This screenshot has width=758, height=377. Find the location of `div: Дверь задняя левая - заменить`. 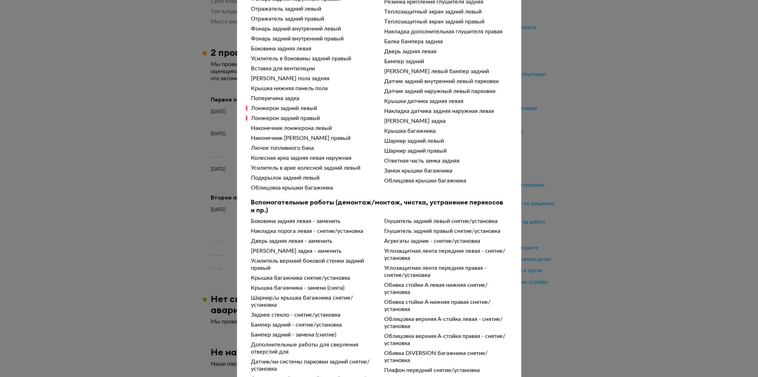

div: Дверь задняя левая - заменить is located at coordinates (312, 241).